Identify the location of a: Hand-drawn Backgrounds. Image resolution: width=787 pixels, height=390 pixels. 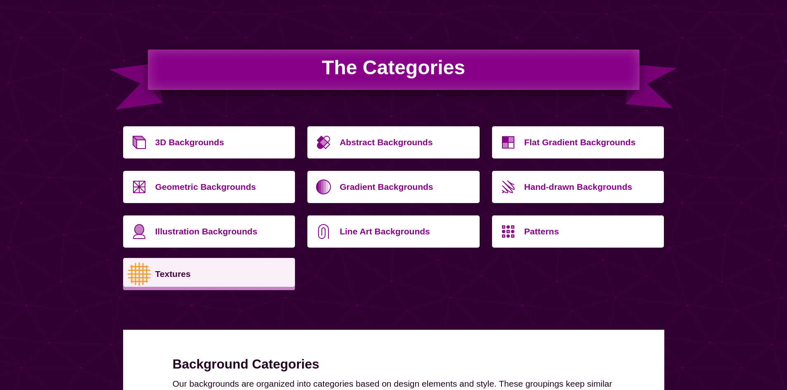
(578, 187).